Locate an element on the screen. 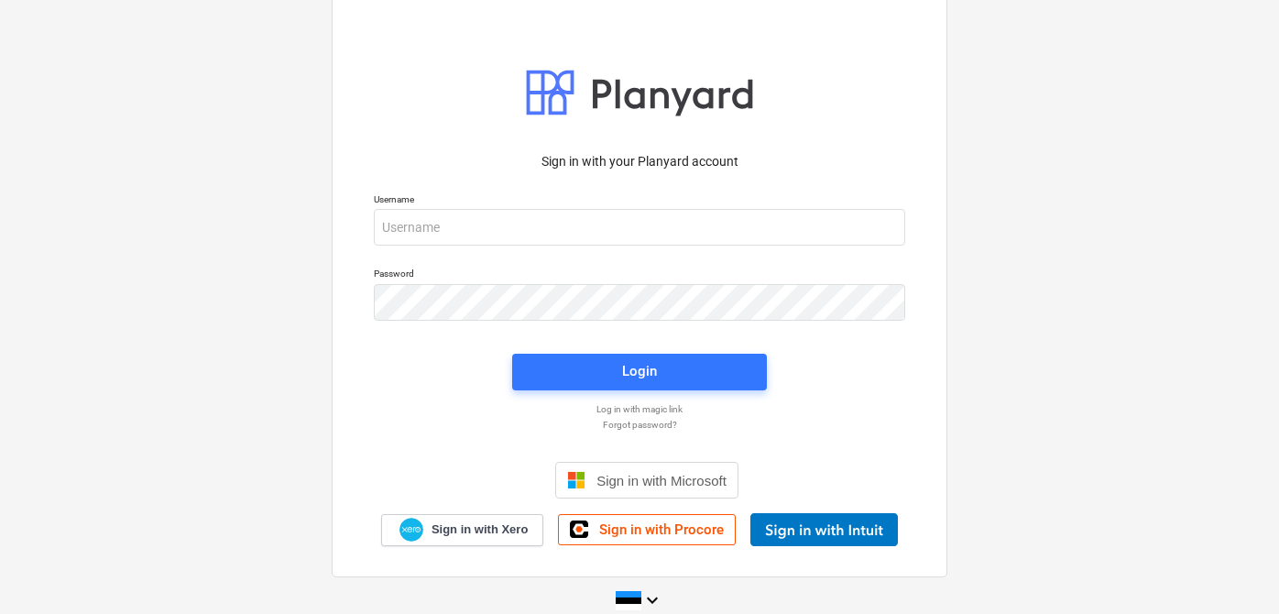 This screenshot has height=614, width=1279. a: Forgot password? is located at coordinates (639, 424).